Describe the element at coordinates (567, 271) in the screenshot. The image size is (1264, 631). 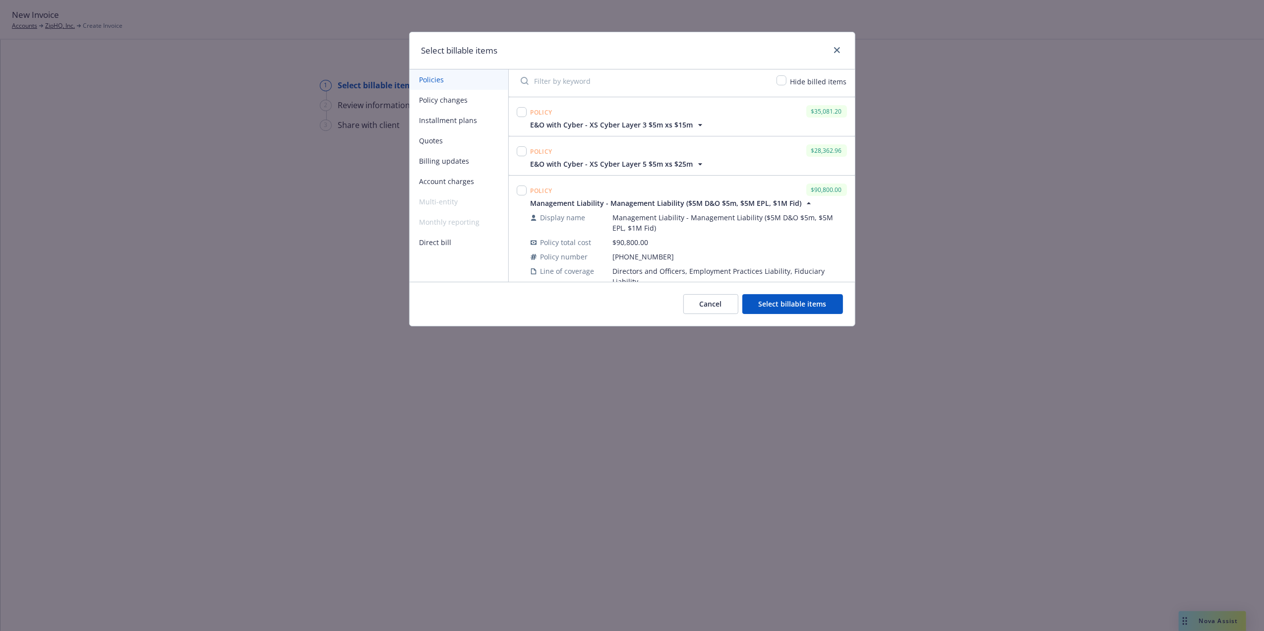
I see `span: Line of coverage` at that location.